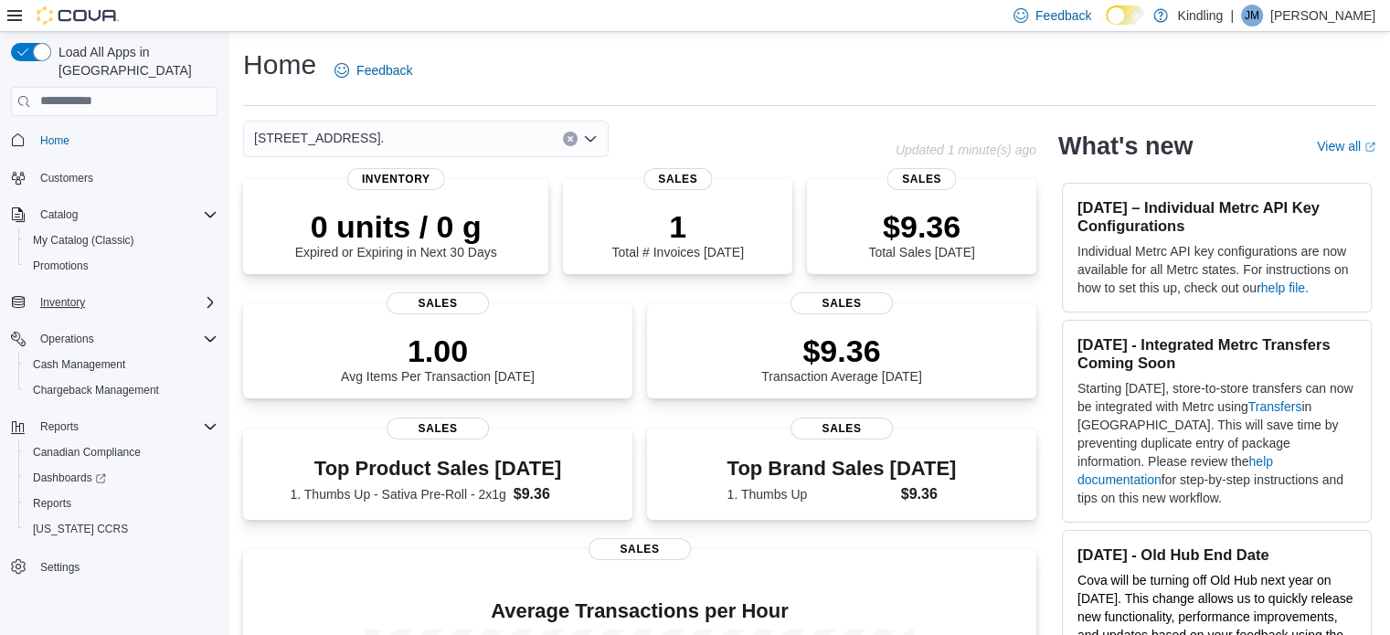 The width and height of the screenshot is (1390, 635). I want to click on h1: Home, so click(280, 65).